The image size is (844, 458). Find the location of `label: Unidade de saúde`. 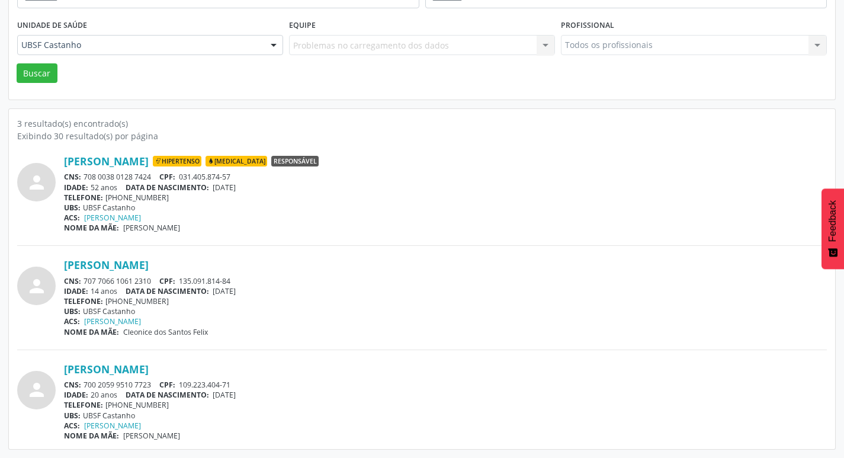

label: Unidade de saúde is located at coordinates (52, 25).